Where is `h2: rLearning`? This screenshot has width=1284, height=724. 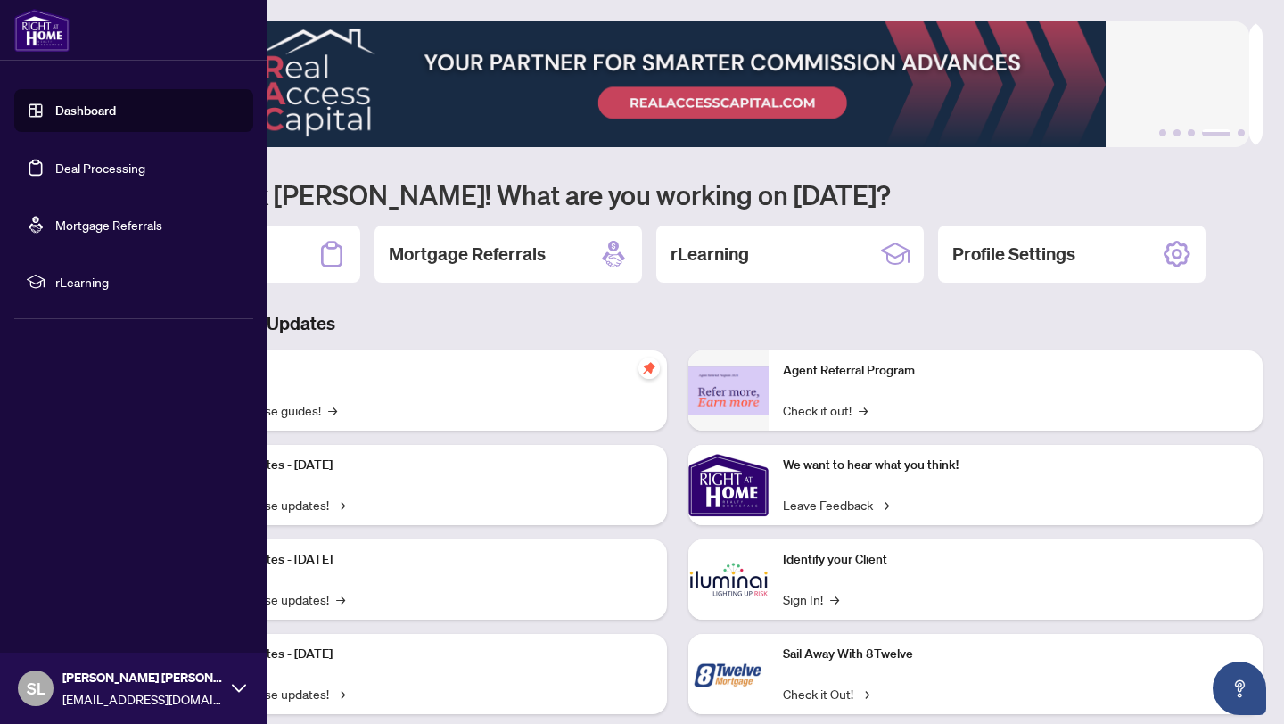 h2: rLearning is located at coordinates (710, 254).